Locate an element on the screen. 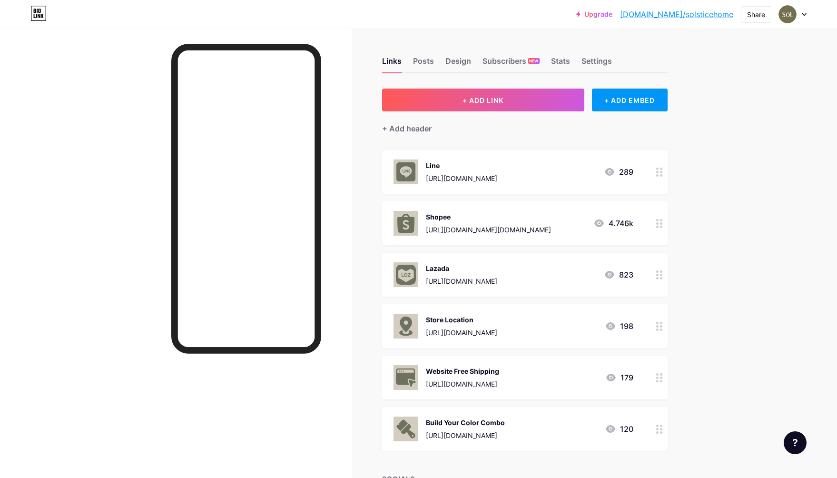 Image resolution: width=837 pixels, height=478 pixels. div: Subscribers is located at coordinates (511, 64).